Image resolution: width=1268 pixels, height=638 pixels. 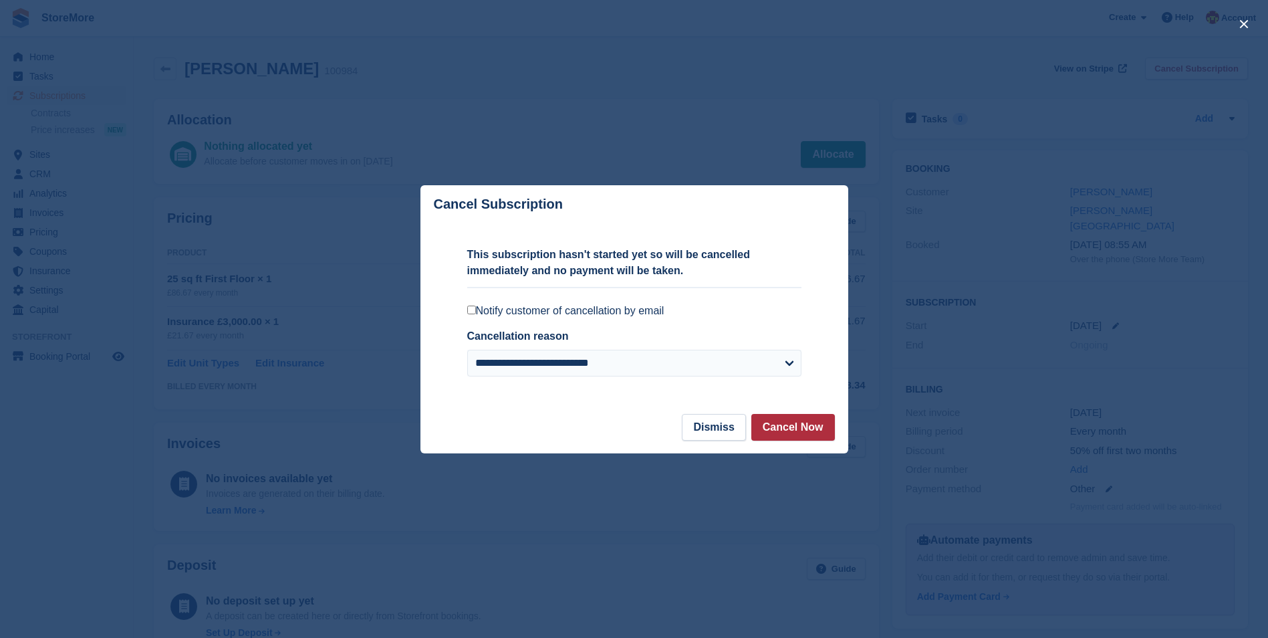 What do you see at coordinates (1244, 24) in the screenshot?
I see `button: close` at bounding box center [1244, 24].